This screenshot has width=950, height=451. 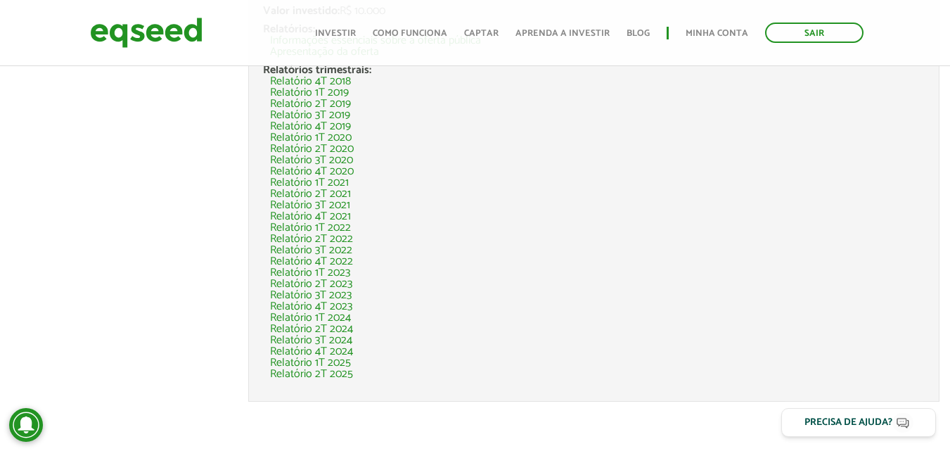 What do you see at coordinates (310, 363) in the screenshot?
I see `a: Relatório 1T 2025` at bounding box center [310, 363].